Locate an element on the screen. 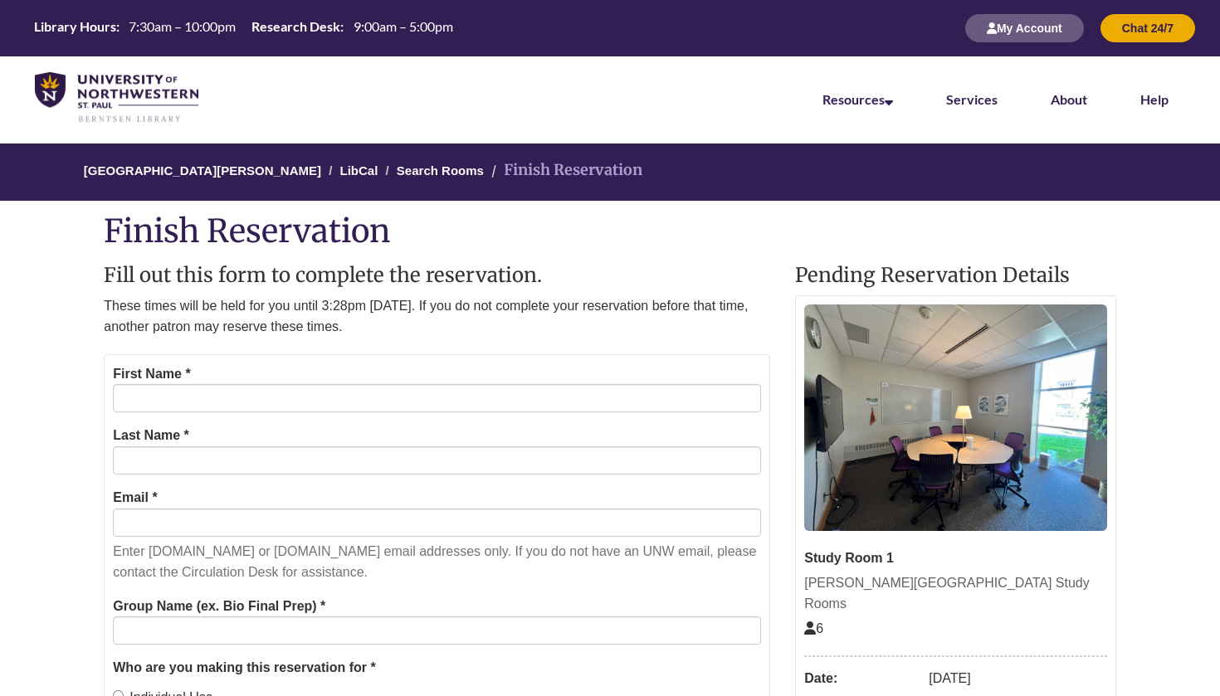  nav: Breadcrumb is located at coordinates (610, 172).